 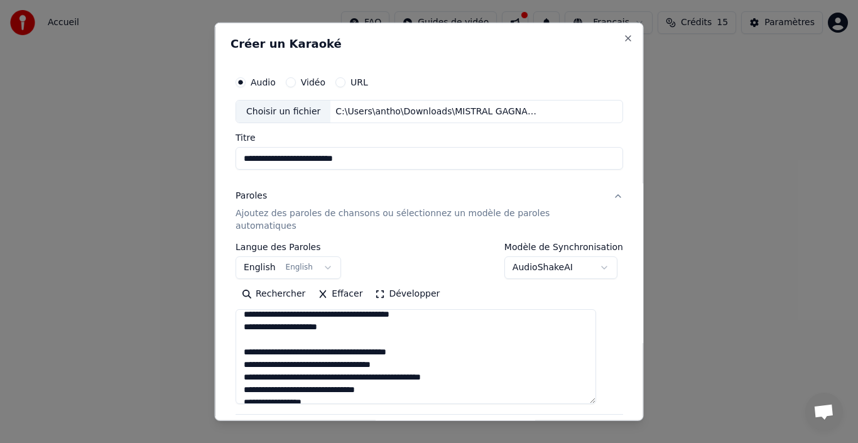 I want to click on button: Effacer, so click(x=340, y=294).